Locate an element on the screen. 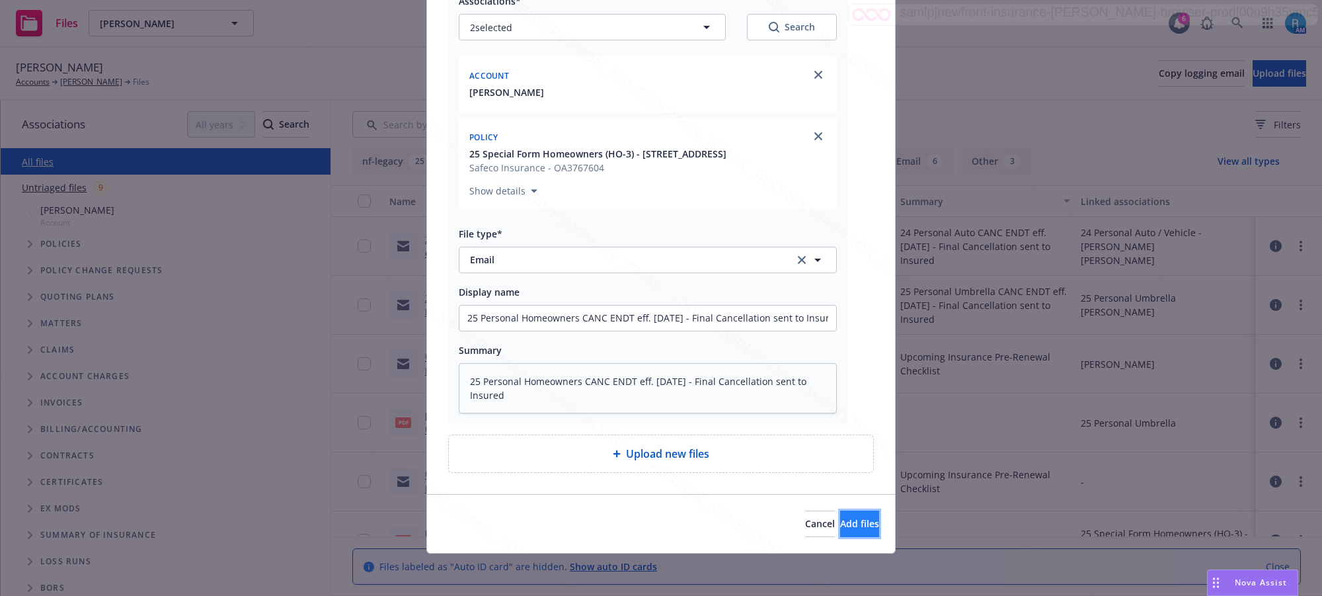 This screenshot has width=1322, height=596. span: Email is located at coordinates (623, 259).